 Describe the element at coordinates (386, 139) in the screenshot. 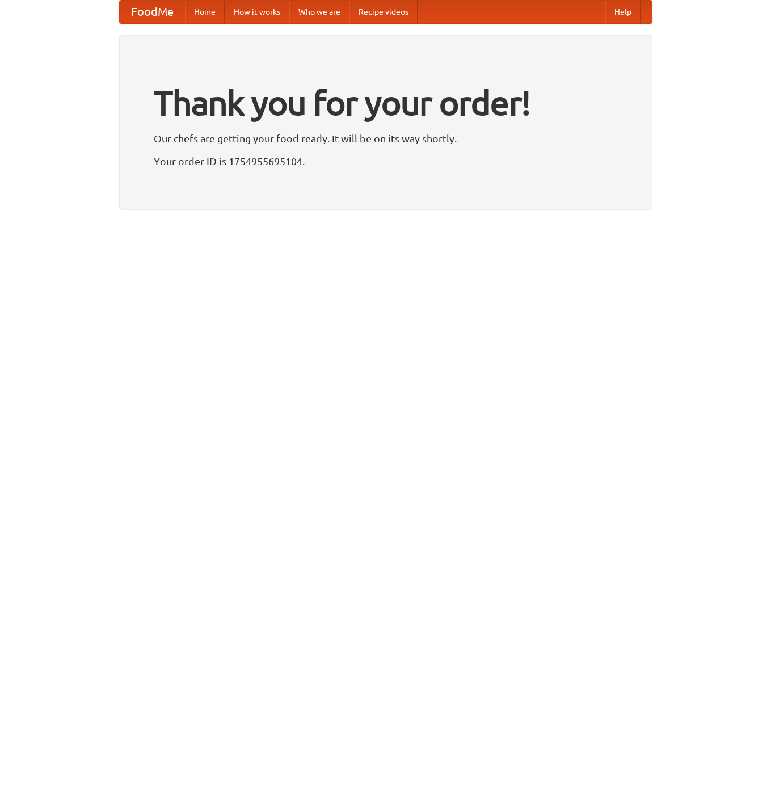

I see `p: Our chefs are getting your food ready. It will be on its way shortly.` at that location.